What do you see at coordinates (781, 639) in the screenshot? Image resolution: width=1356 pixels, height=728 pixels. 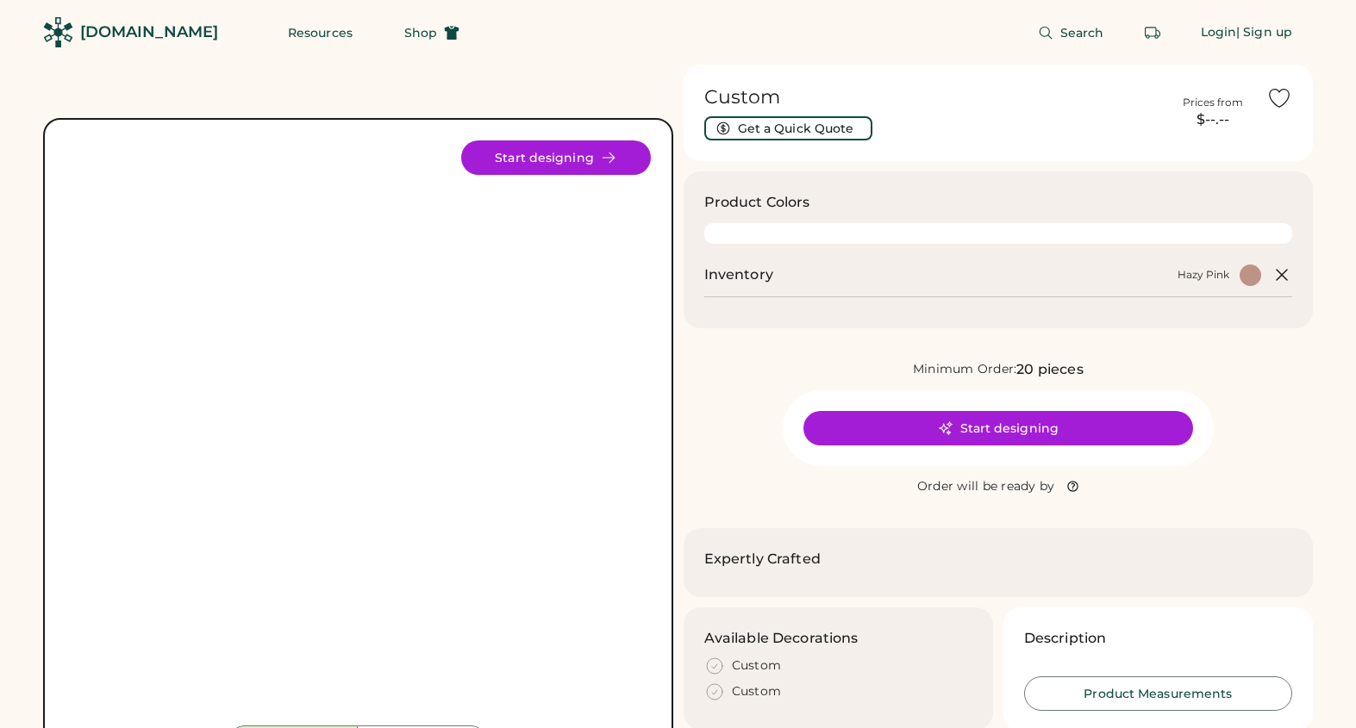 I see `h3: Available Decorations` at bounding box center [781, 639].